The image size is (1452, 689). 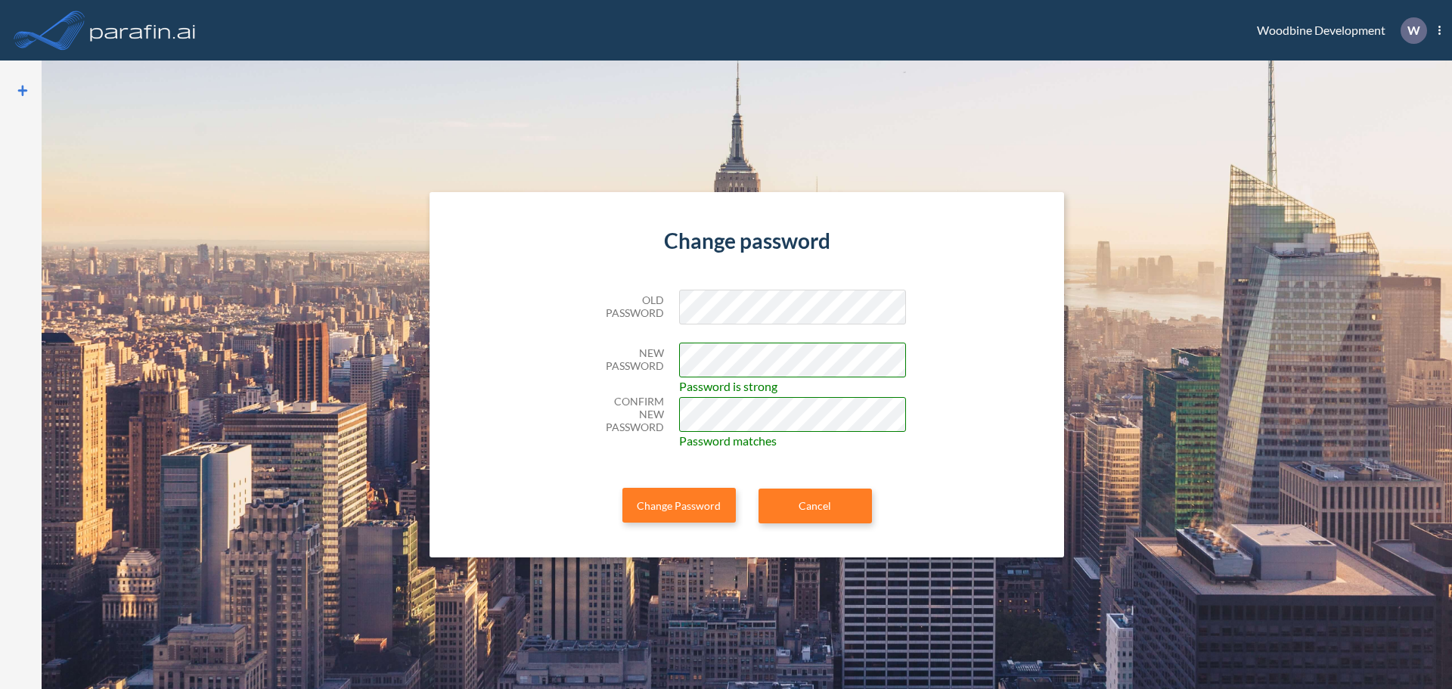 I want to click on h5: Old Password, so click(x=626, y=307).